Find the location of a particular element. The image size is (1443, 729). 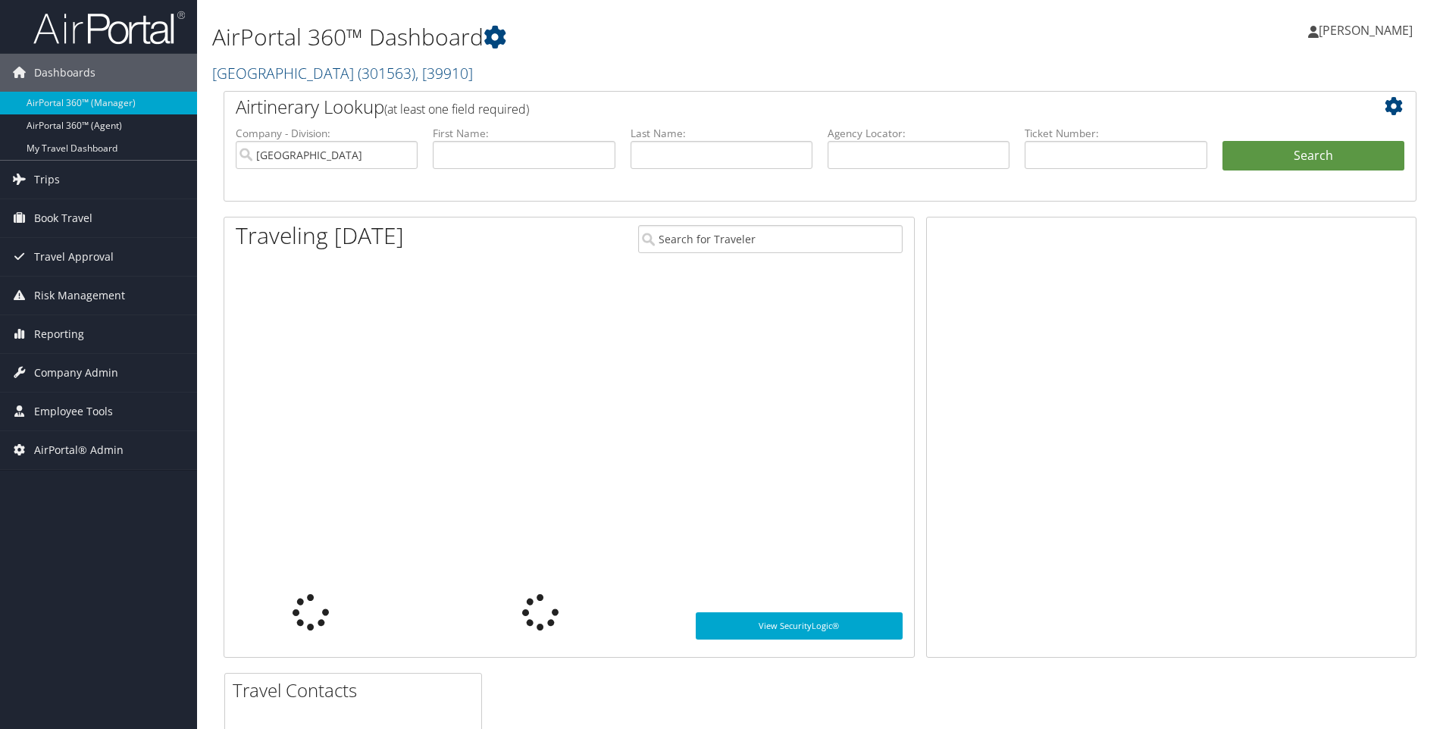

span: , [ 39910 ] is located at coordinates (444, 73).